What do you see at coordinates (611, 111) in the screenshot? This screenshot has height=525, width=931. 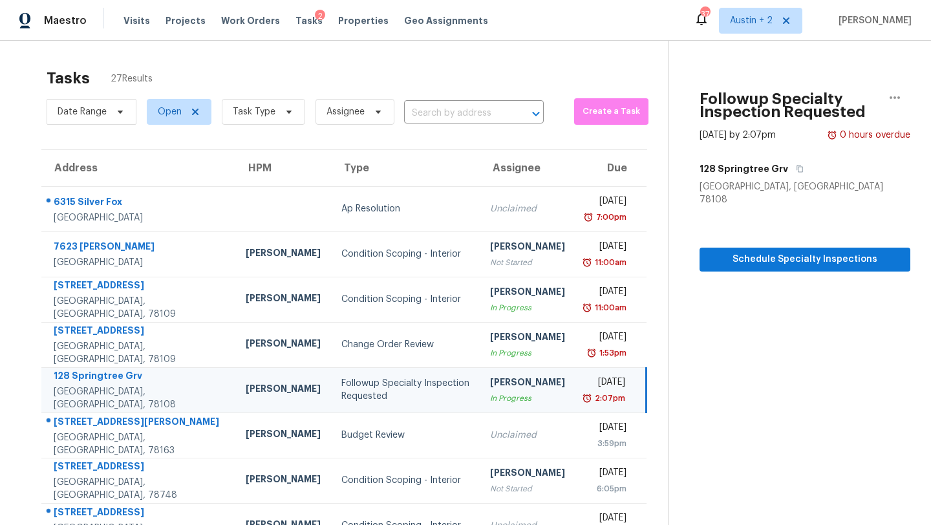 I see `span: Create a Task` at bounding box center [611, 111].